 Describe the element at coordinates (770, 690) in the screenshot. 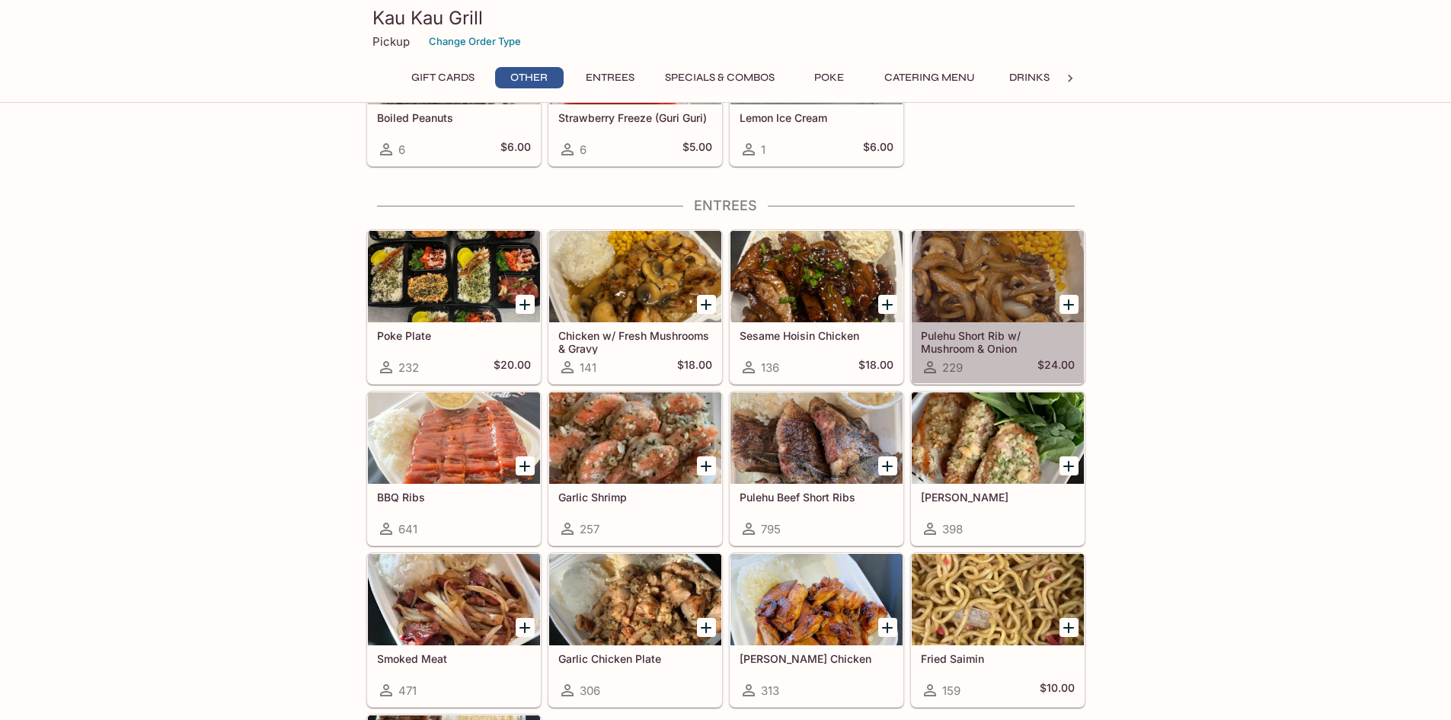

I see `span: 313` at that location.